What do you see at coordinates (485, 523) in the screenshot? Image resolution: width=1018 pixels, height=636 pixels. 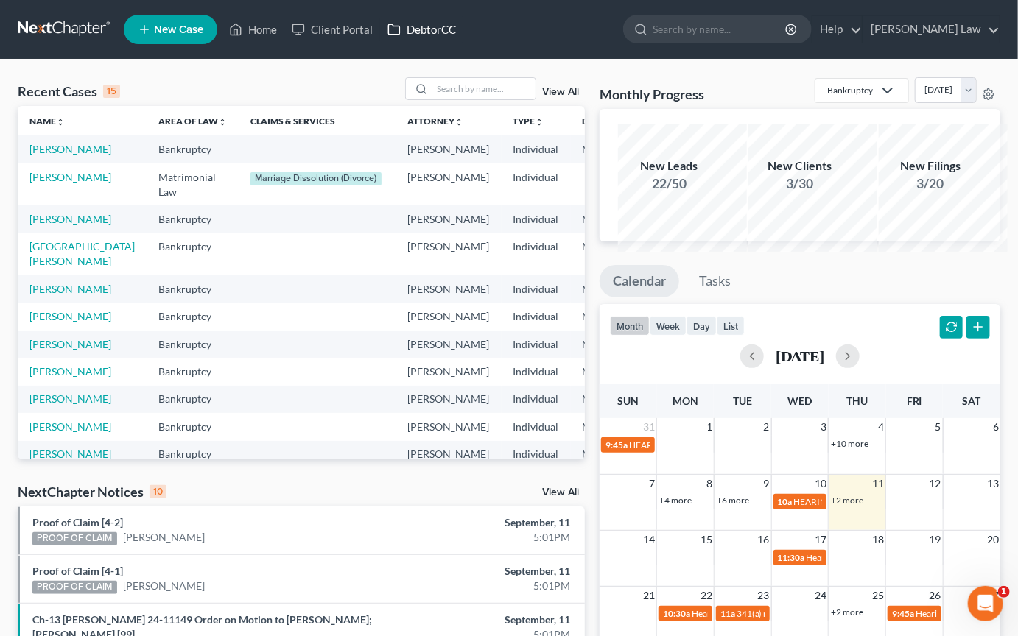 I see `div: September, 11` at bounding box center [485, 523].